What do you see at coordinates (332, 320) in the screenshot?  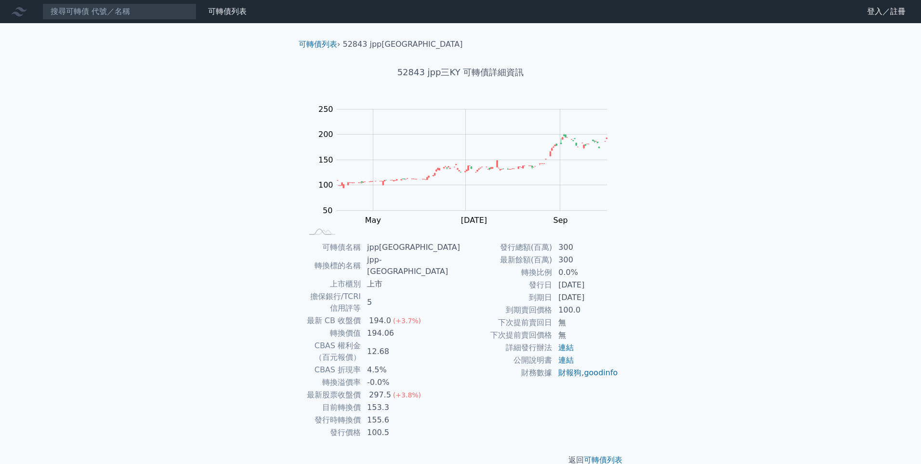 I see `td: 最新 CB 收盤價` at bounding box center [332, 320].